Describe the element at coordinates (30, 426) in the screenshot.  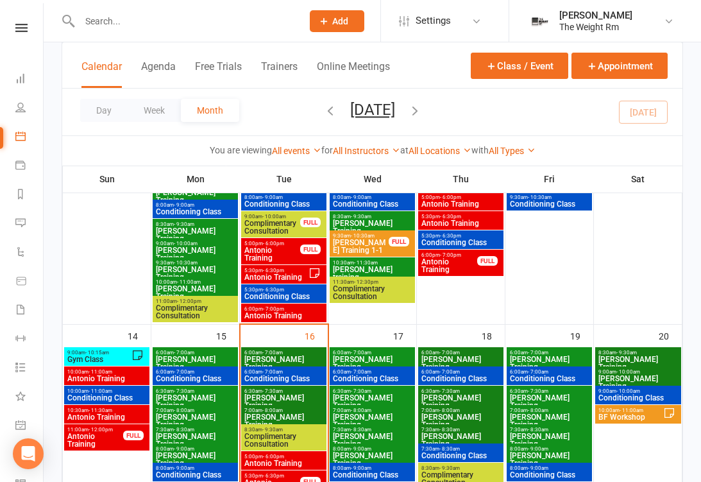
I see `a: General attendance kiosk mode` at that location.